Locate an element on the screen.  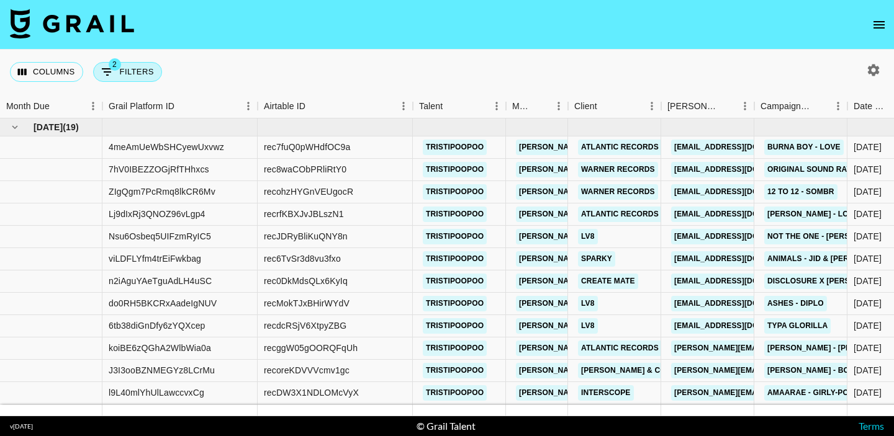
div: Date Created is located at coordinates (871, 106).